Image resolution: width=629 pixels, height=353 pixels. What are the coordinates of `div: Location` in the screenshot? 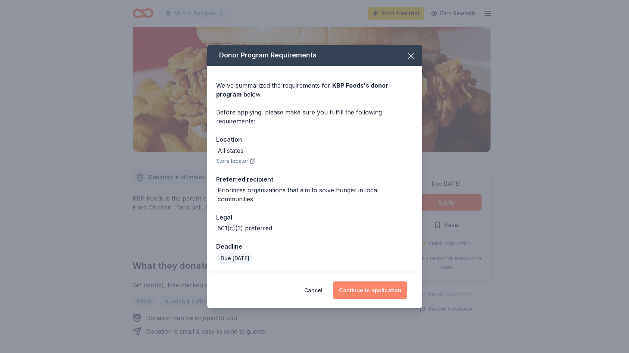 It's located at (315, 140).